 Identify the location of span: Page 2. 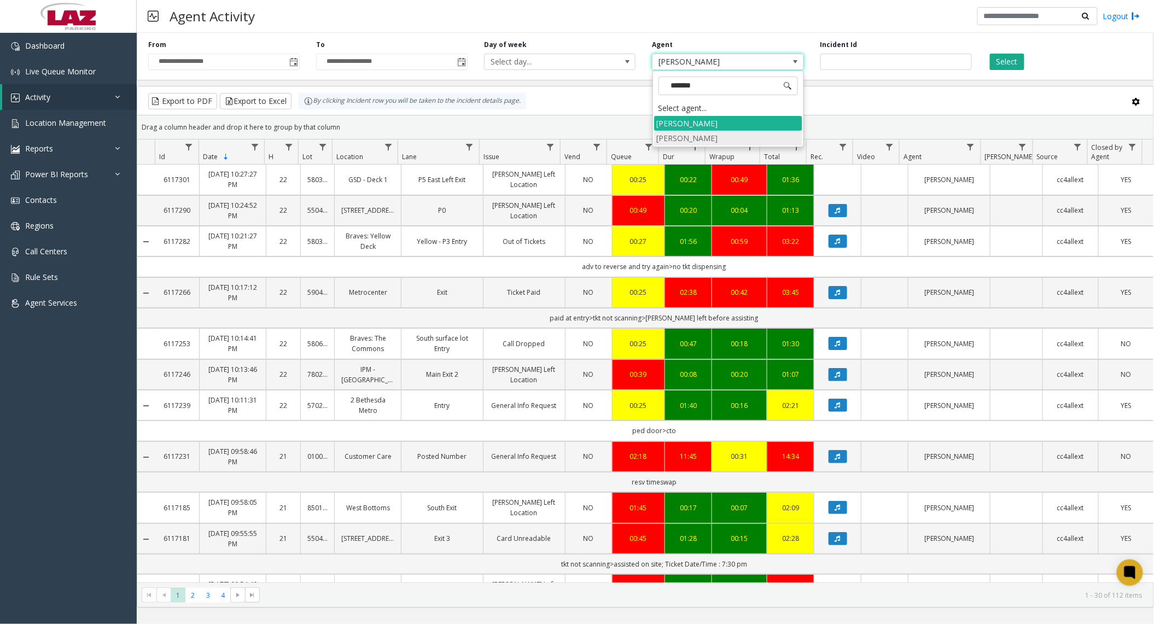
(192, 595).